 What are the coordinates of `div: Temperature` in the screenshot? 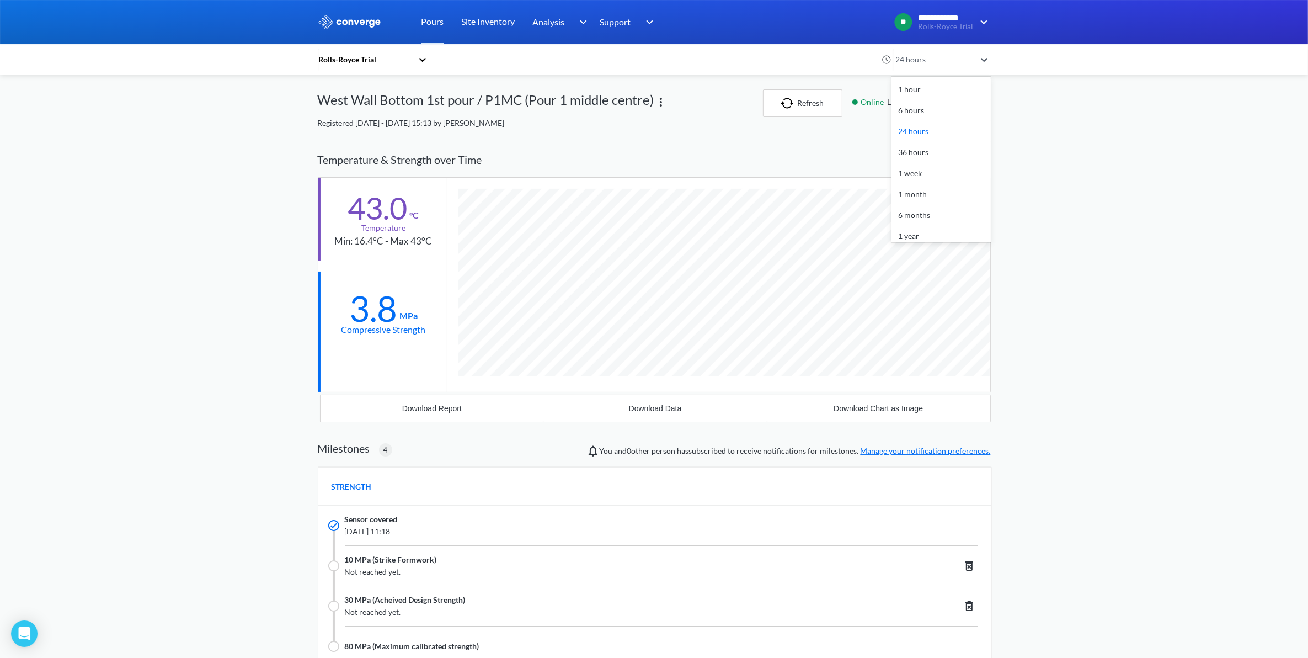 It's located at (383, 228).